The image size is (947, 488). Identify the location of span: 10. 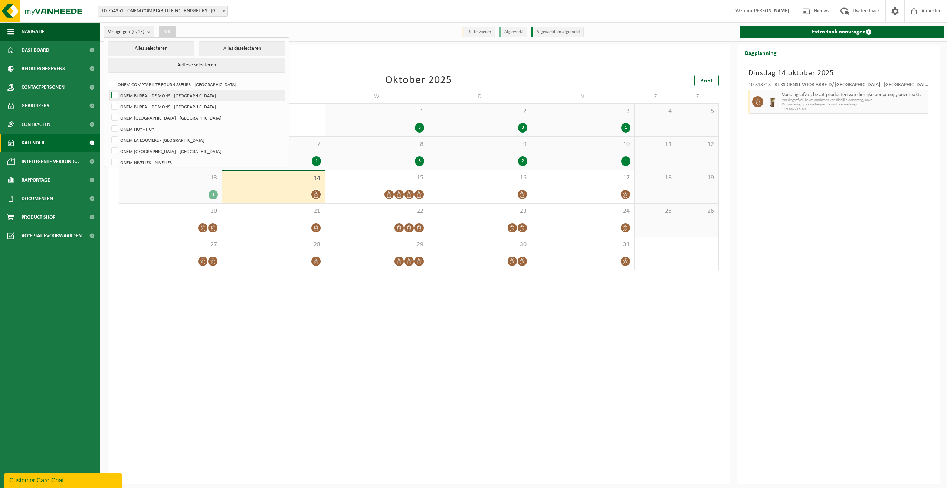
(583, 144).